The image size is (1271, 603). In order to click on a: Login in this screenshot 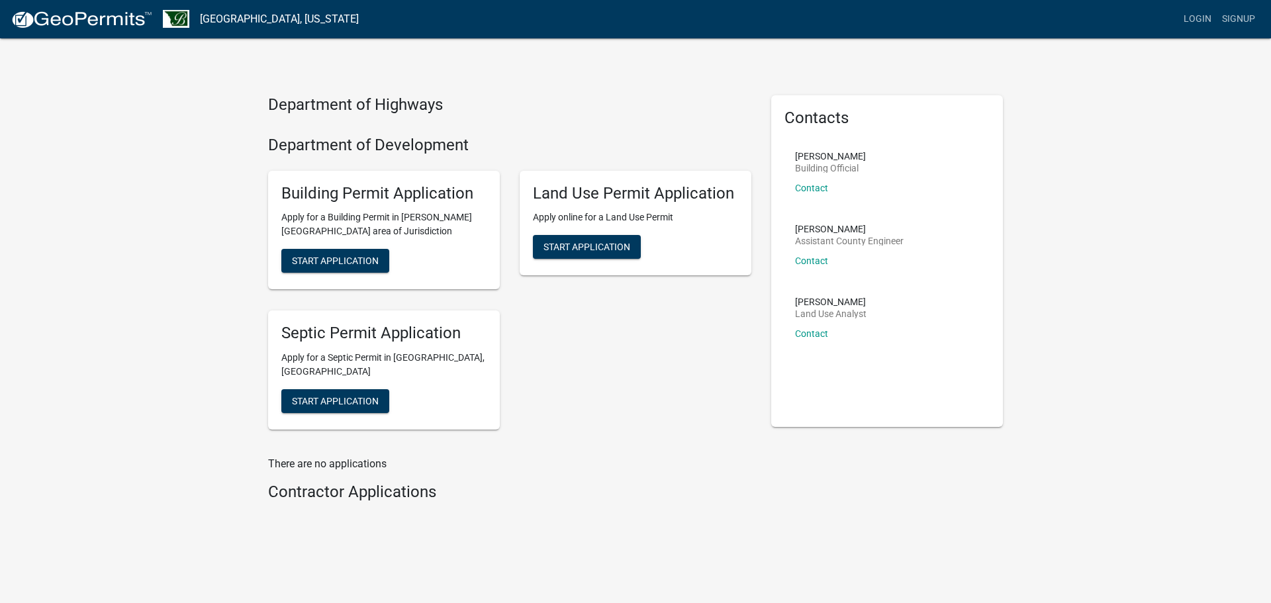, I will do `click(1197, 19)`.